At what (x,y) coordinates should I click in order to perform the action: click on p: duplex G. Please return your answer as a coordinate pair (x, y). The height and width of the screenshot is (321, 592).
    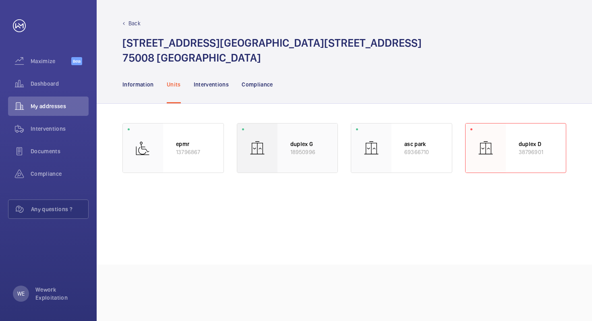
    Looking at the image, I should click on (308, 144).